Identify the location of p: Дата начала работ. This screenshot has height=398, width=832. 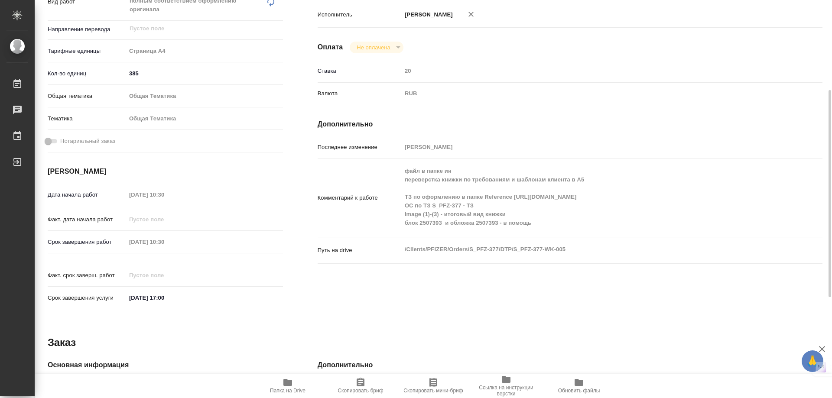
(87, 195).